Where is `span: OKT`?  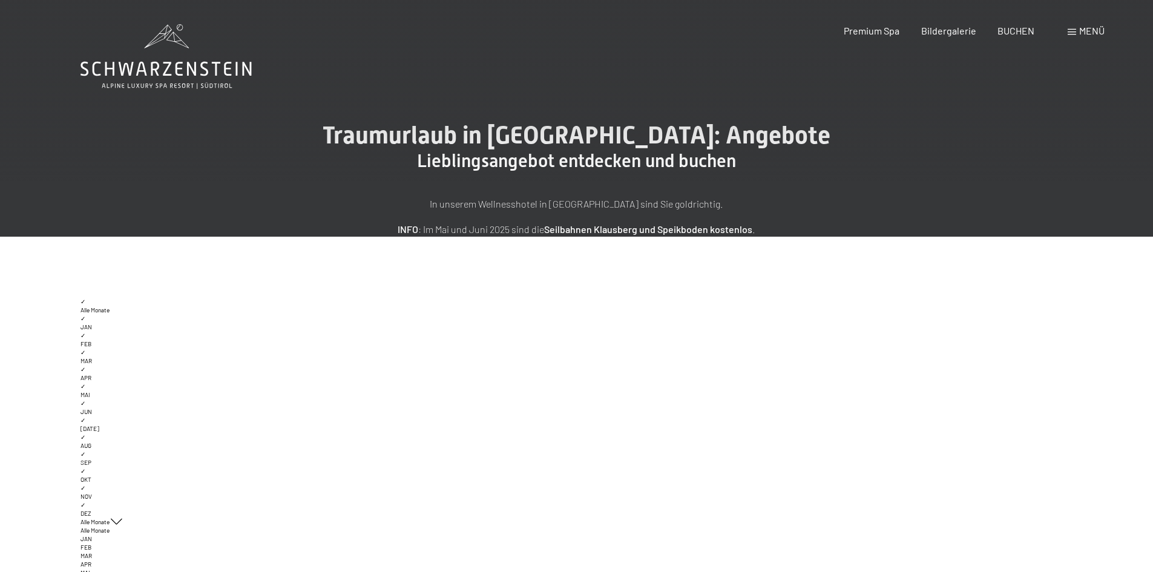
span: OKT is located at coordinates (86, 479).